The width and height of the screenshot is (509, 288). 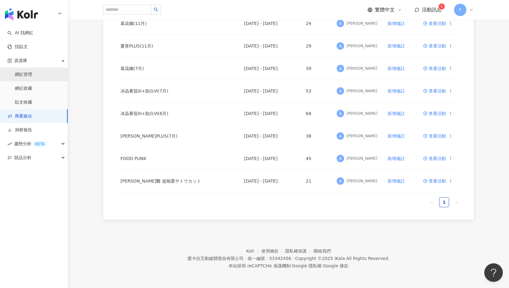 What do you see at coordinates (177, 159) in the screenshot?
I see `td: FOOD PUNK` at bounding box center [177, 159].